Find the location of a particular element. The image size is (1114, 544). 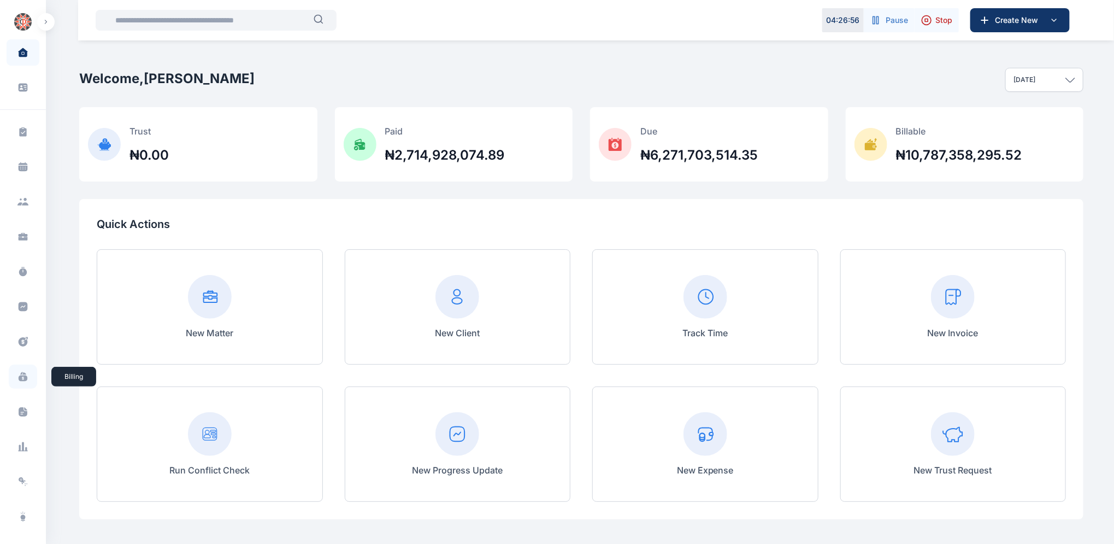

p: New Matter is located at coordinates (209, 333).